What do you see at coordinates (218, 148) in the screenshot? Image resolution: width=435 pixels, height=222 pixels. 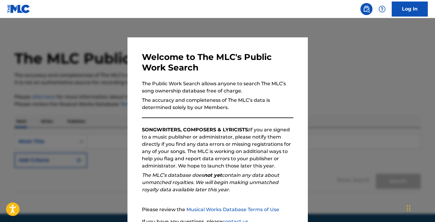 I see `p: If you are signed to a music publisher or administrator, please notify them directly if you find ...` at bounding box center [218, 148].